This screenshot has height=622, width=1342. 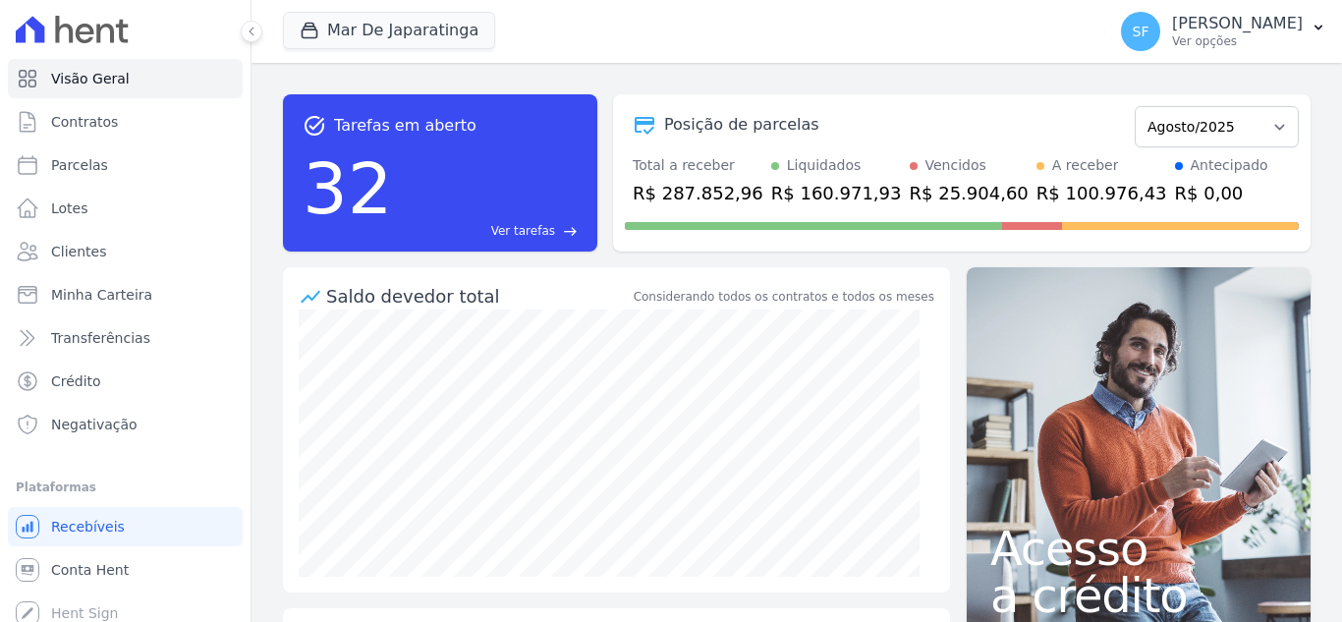 What do you see at coordinates (698, 165) in the screenshot?
I see `div: Total a receber` at bounding box center [698, 165].